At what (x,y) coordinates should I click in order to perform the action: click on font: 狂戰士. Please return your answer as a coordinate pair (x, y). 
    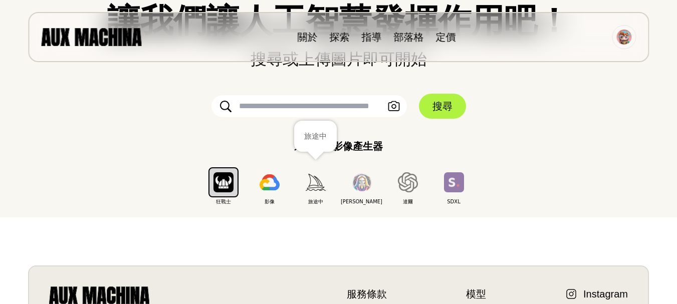
    Looking at the image, I should click on (223, 201).